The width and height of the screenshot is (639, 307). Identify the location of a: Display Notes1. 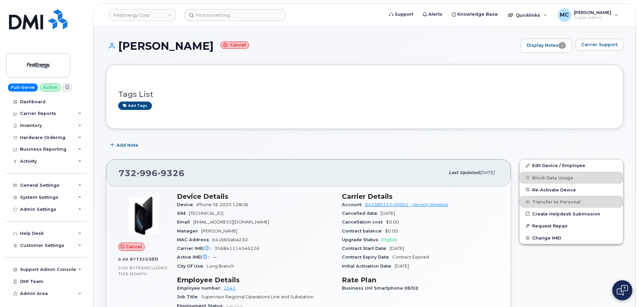
(546, 46).